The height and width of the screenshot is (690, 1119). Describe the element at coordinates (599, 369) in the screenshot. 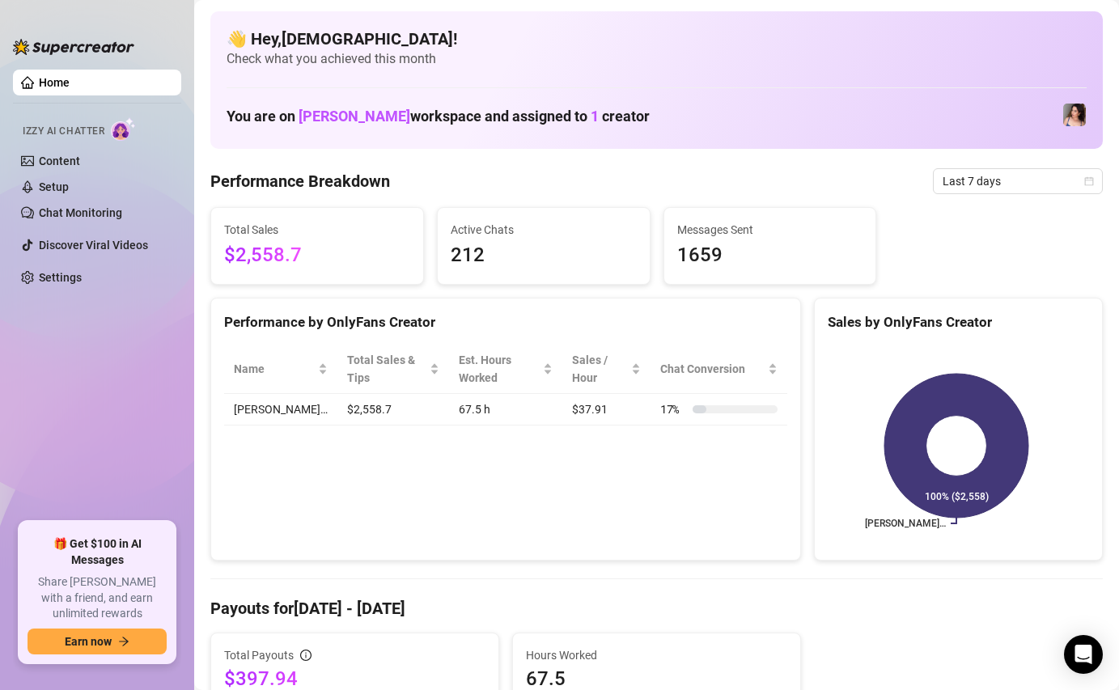

I see `span: Sales / Hour` at that location.